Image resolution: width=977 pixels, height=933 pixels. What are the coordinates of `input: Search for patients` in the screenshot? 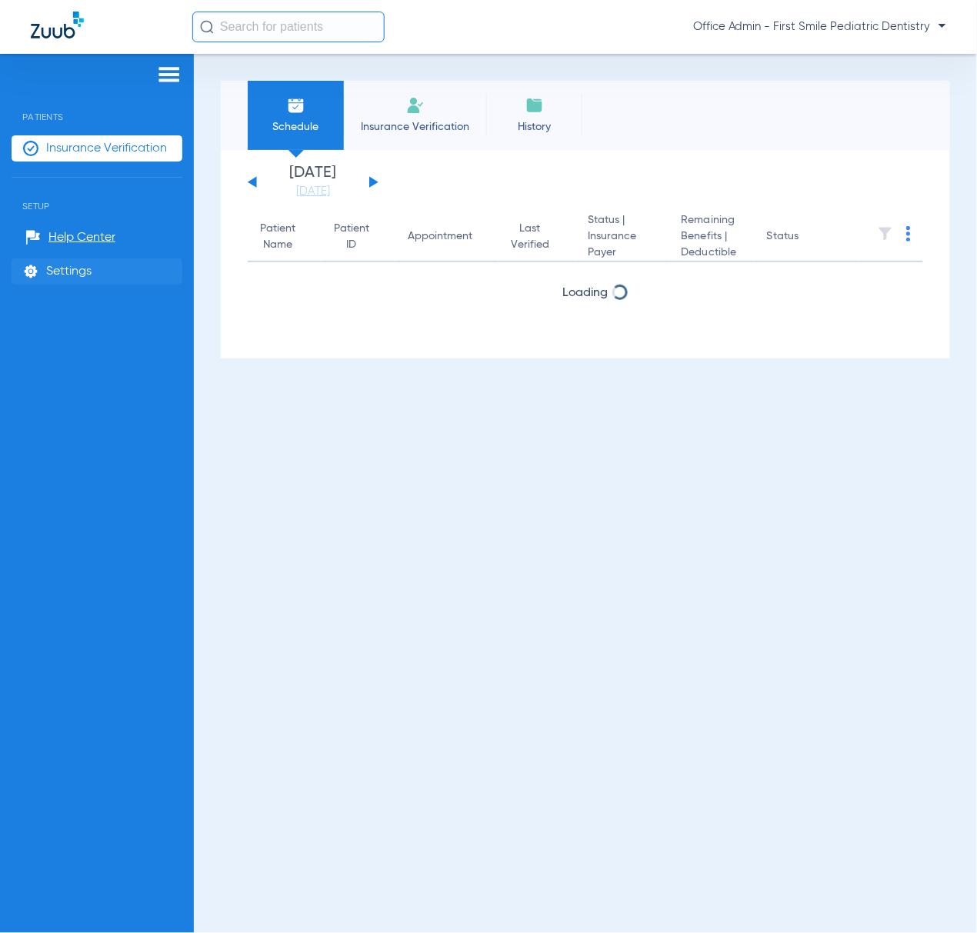 It's located at (288, 27).